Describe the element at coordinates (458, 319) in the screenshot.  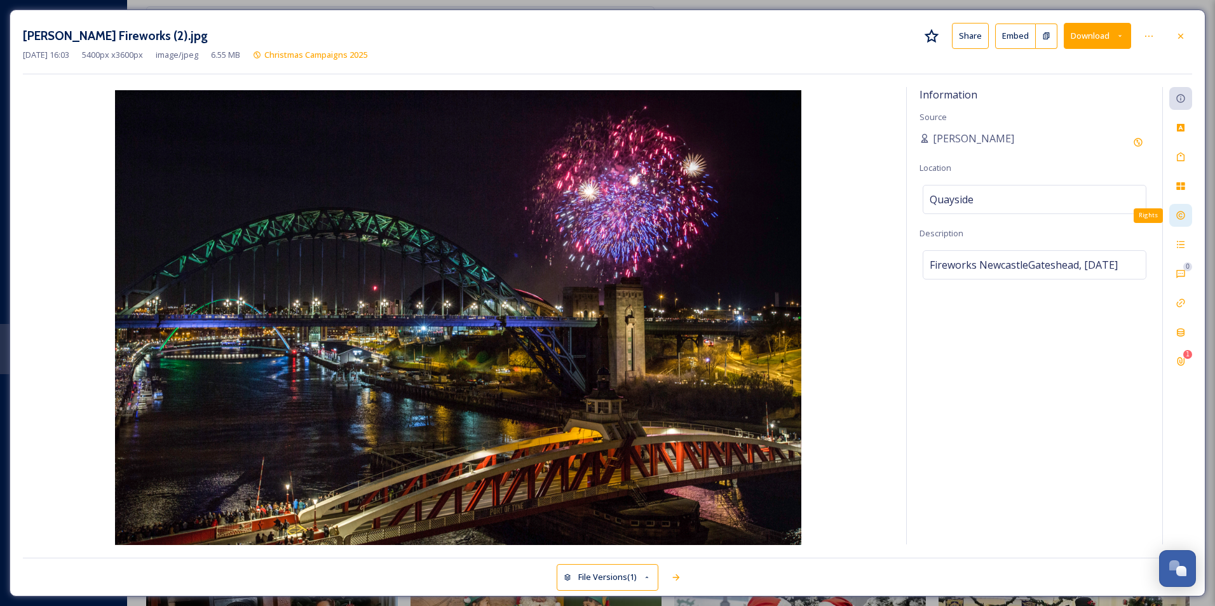
I see `img: NYE%20Fireworks%20(2).jpg` at that location.